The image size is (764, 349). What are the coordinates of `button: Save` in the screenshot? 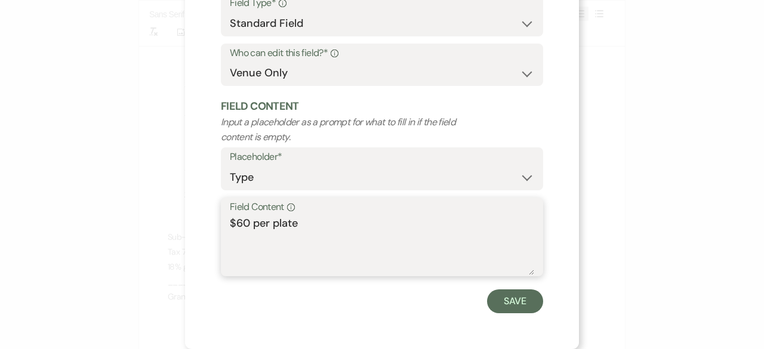 It's located at (515, 302).